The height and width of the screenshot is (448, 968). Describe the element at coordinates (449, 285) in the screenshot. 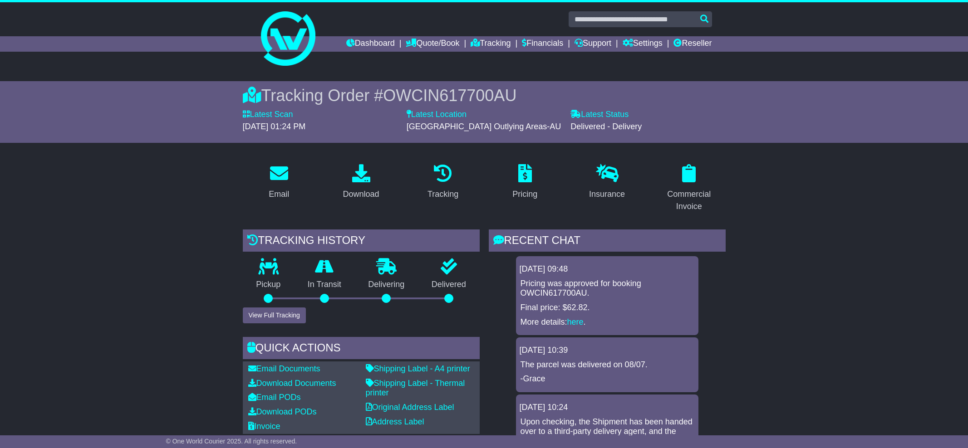

I see `p: Delivered` at that location.